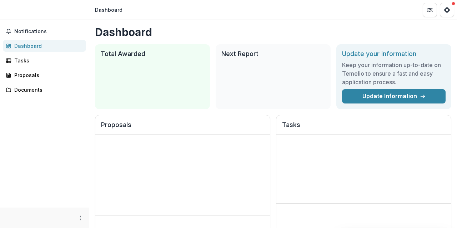  I want to click on div: Documents, so click(47, 90).